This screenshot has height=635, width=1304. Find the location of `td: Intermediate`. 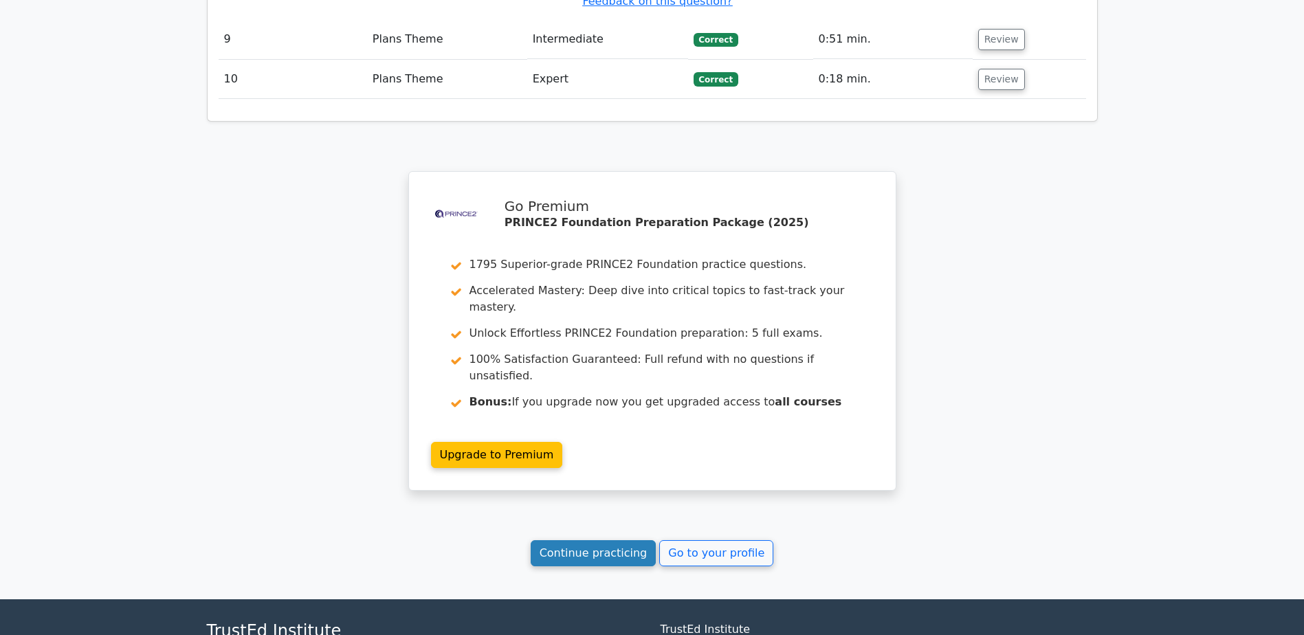

td: Intermediate is located at coordinates (608, 39).